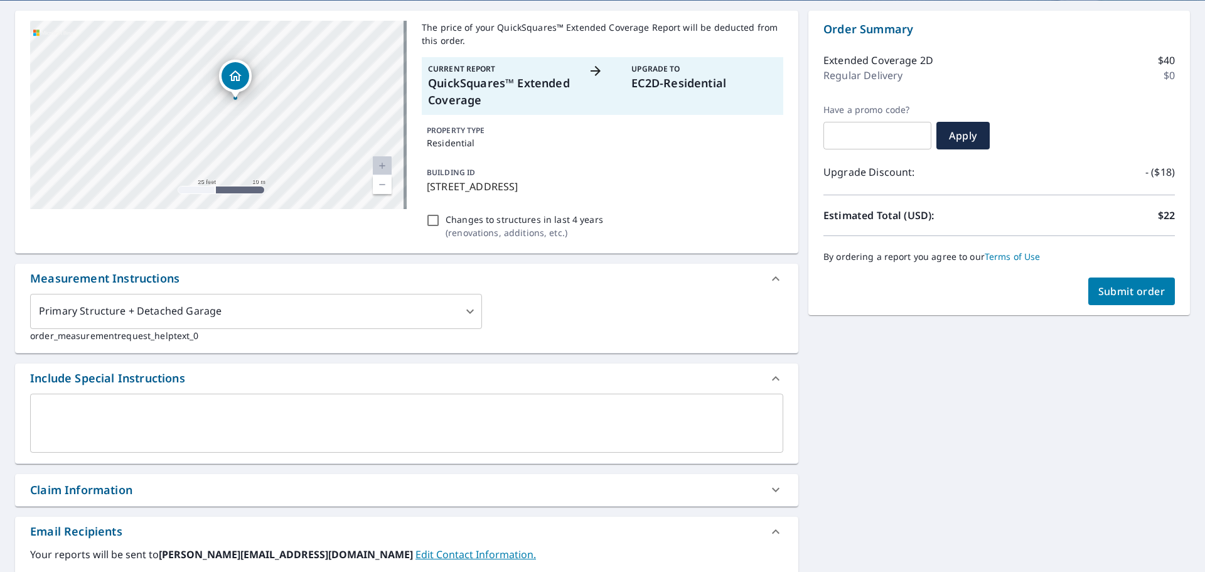 Image resolution: width=1205 pixels, height=572 pixels. Describe the element at coordinates (235, 79) in the screenshot. I see `div: Dropped pin, building 1, Residential property, 5723 Gladehill Dr Kingwood, TX 77345` at that location.